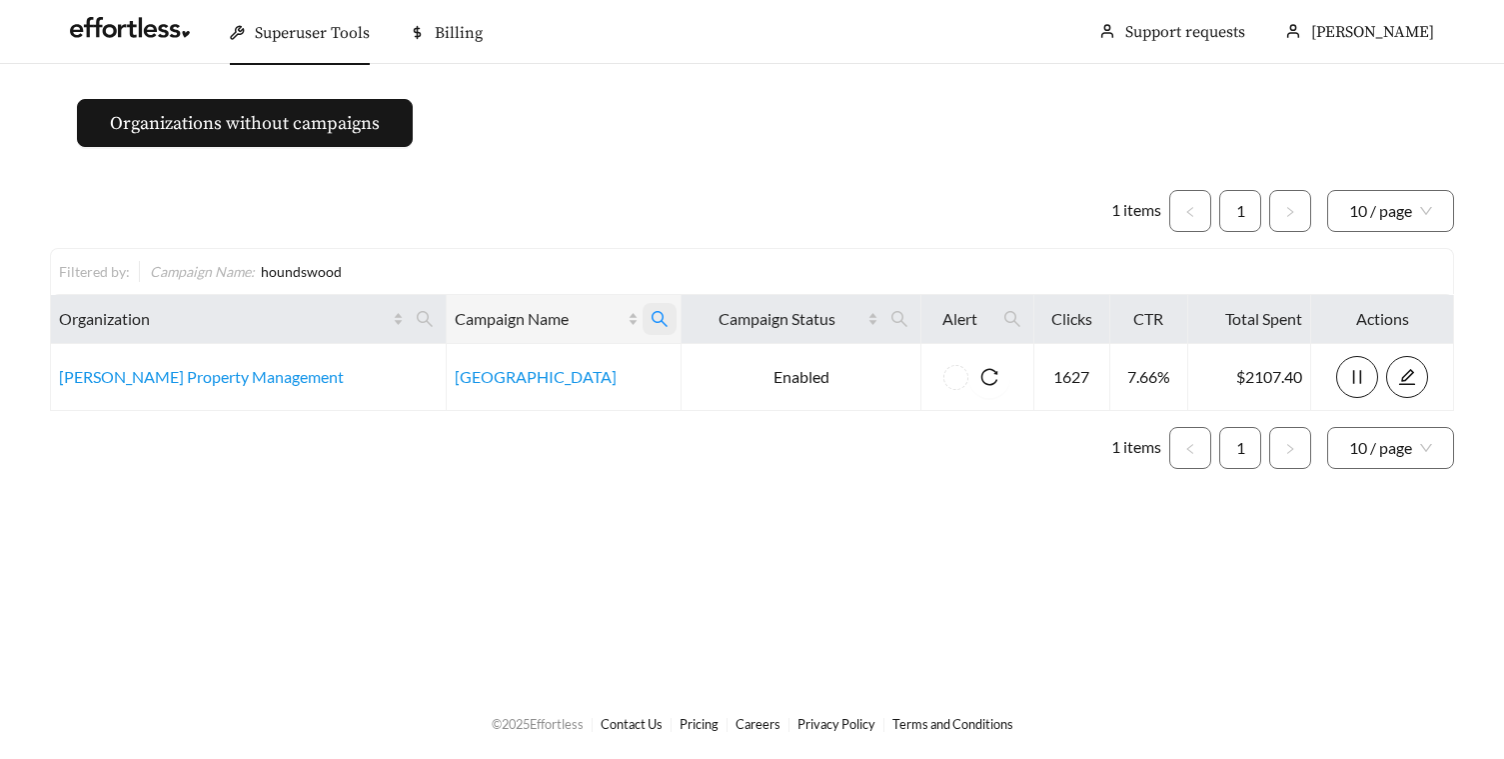  Describe the element at coordinates (1150, 319) in the screenshot. I see `th: CTR` at that location.